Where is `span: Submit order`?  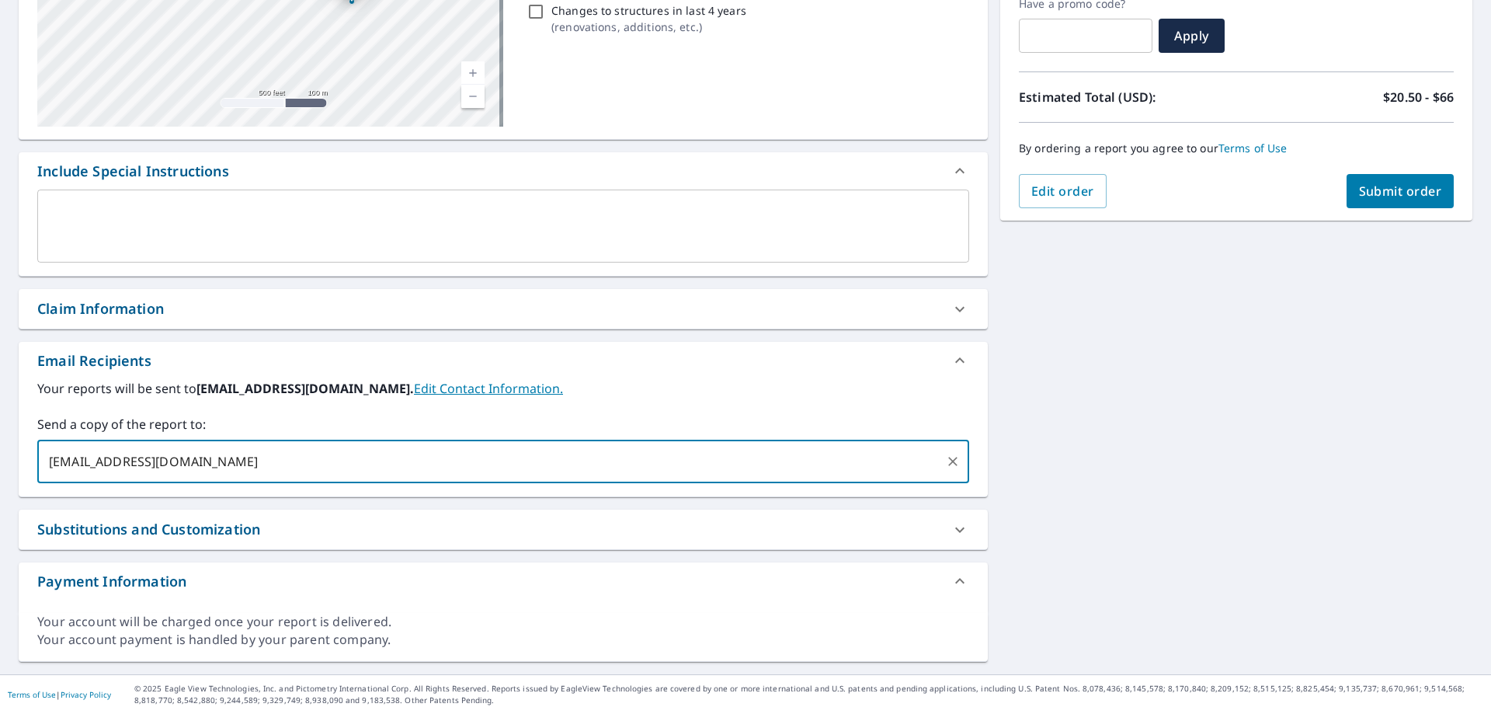
span: Submit order is located at coordinates (1400, 191).